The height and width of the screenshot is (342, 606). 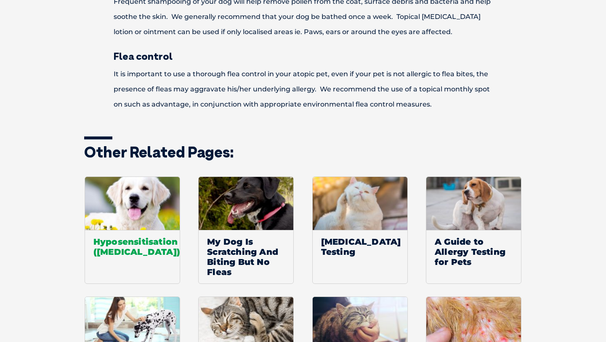 I want to click on span: A Guide to Allergy Testing for Pets, so click(x=473, y=251).